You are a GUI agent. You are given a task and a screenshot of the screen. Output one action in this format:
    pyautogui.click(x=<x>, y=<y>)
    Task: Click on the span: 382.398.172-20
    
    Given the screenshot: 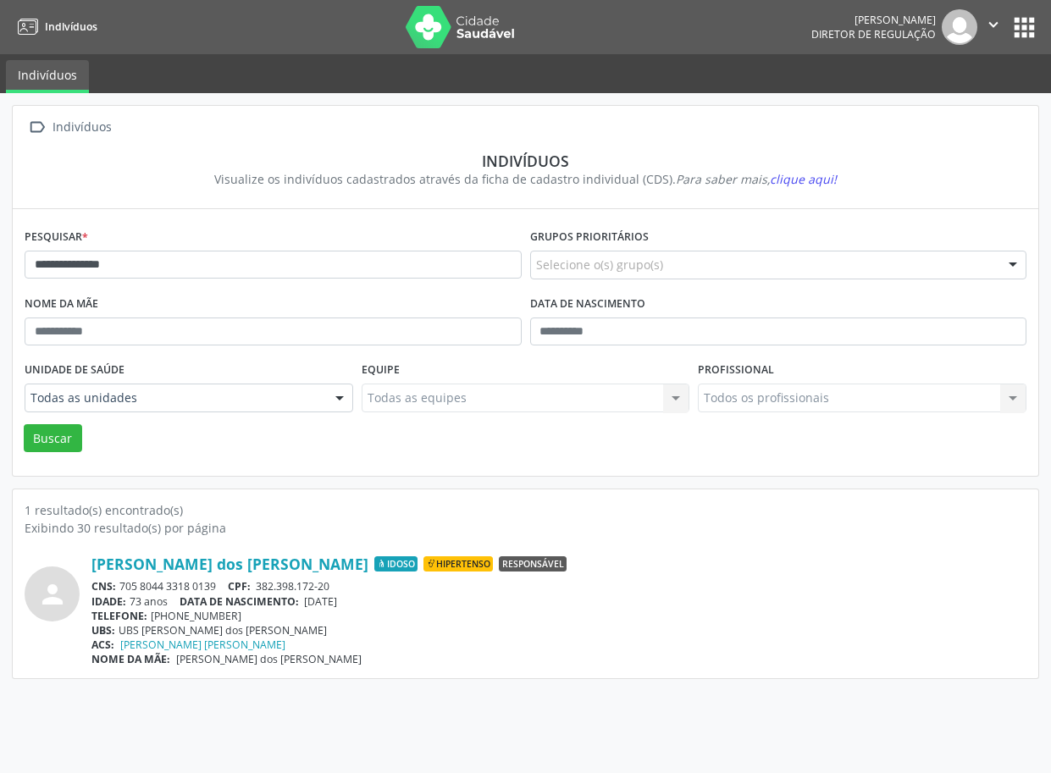 What is the action you would take?
    pyautogui.click(x=292, y=586)
    